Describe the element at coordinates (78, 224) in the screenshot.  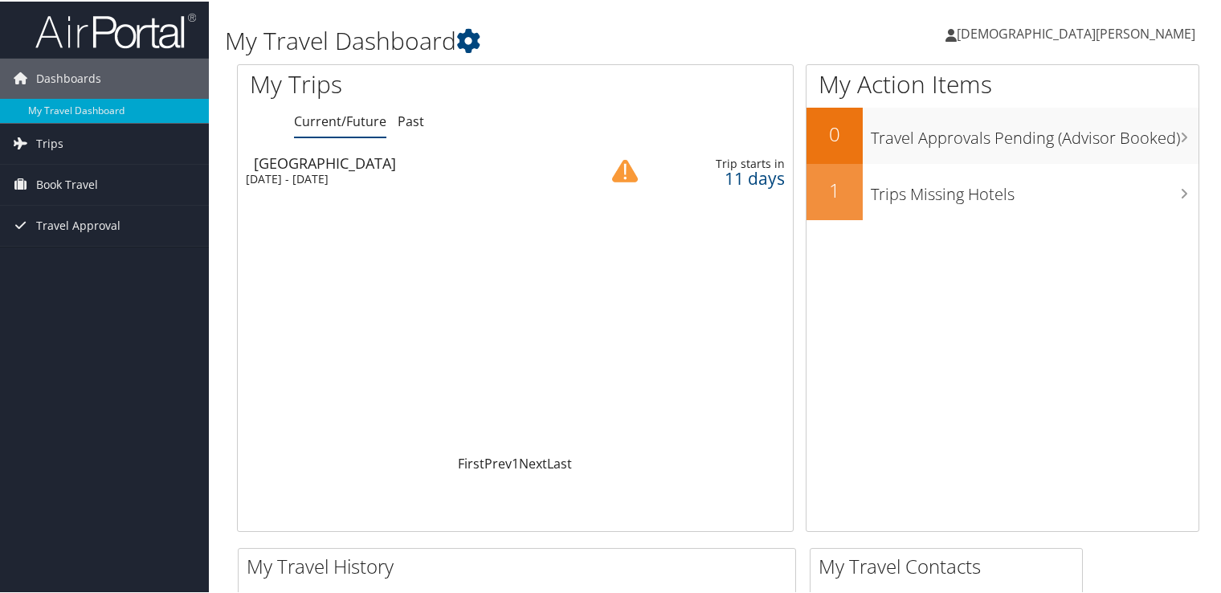
I see `span: Travel Approval` at that location.